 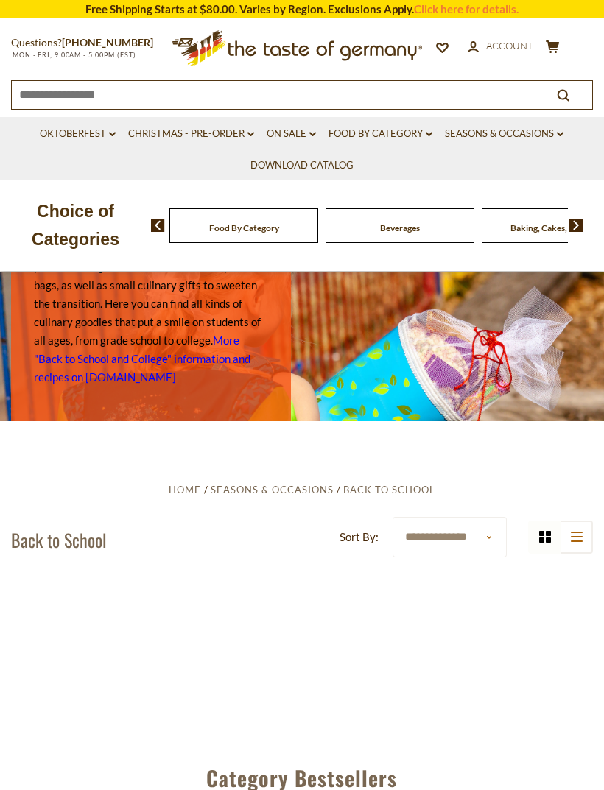 What do you see at coordinates (389, 490) in the screenshot?
I see `a: Back to School` at bounding box center [389, 490].